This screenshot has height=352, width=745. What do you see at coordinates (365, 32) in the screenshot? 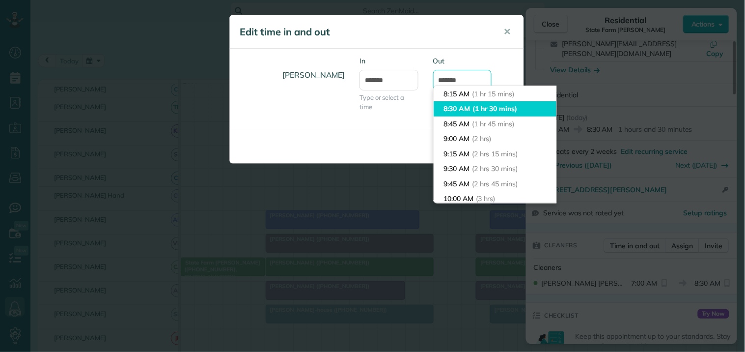
I see `h5: Edit time in and out` at bounding box center [365, 32].